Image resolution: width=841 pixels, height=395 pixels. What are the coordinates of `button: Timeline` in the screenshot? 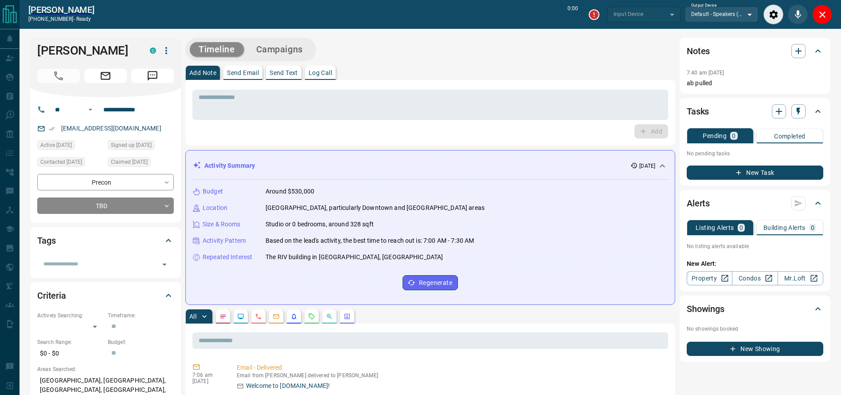 It's located at (217, 49).